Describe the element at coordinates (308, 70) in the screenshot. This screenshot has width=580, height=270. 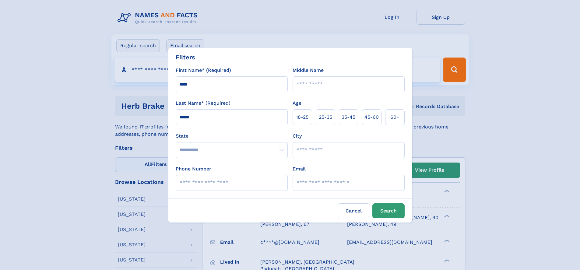
I see `label: Middle Name` at that location.